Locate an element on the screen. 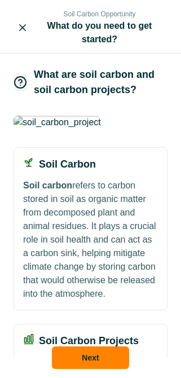  button: Close is located at coordinates (23, 28).